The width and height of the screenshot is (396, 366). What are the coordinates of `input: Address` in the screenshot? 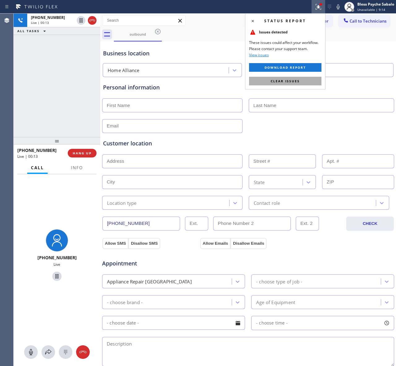 It's located at (172, 161).